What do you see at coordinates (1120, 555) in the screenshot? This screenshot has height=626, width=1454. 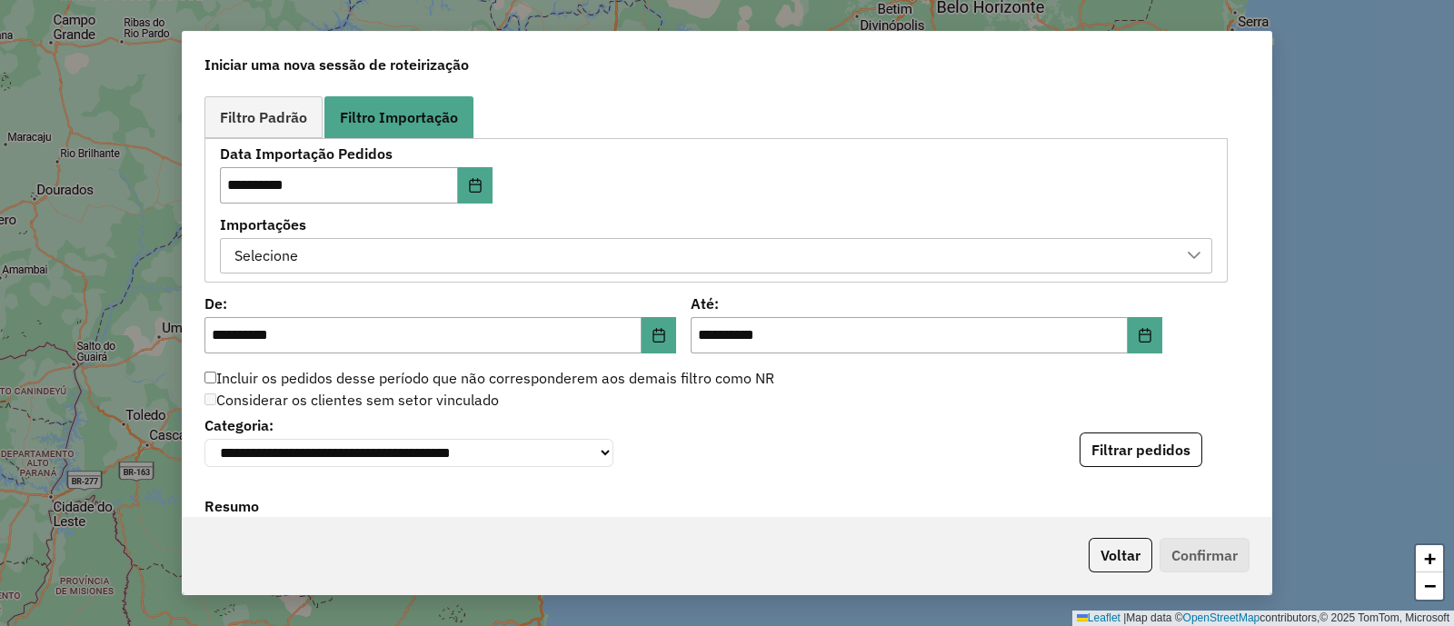 I see `button: Voltar` at bounding box center [1120, 555].